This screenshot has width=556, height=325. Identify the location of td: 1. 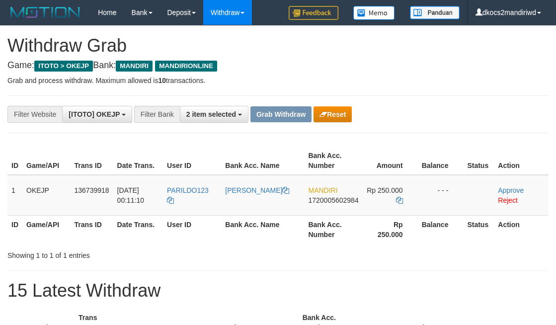
(15, 195).